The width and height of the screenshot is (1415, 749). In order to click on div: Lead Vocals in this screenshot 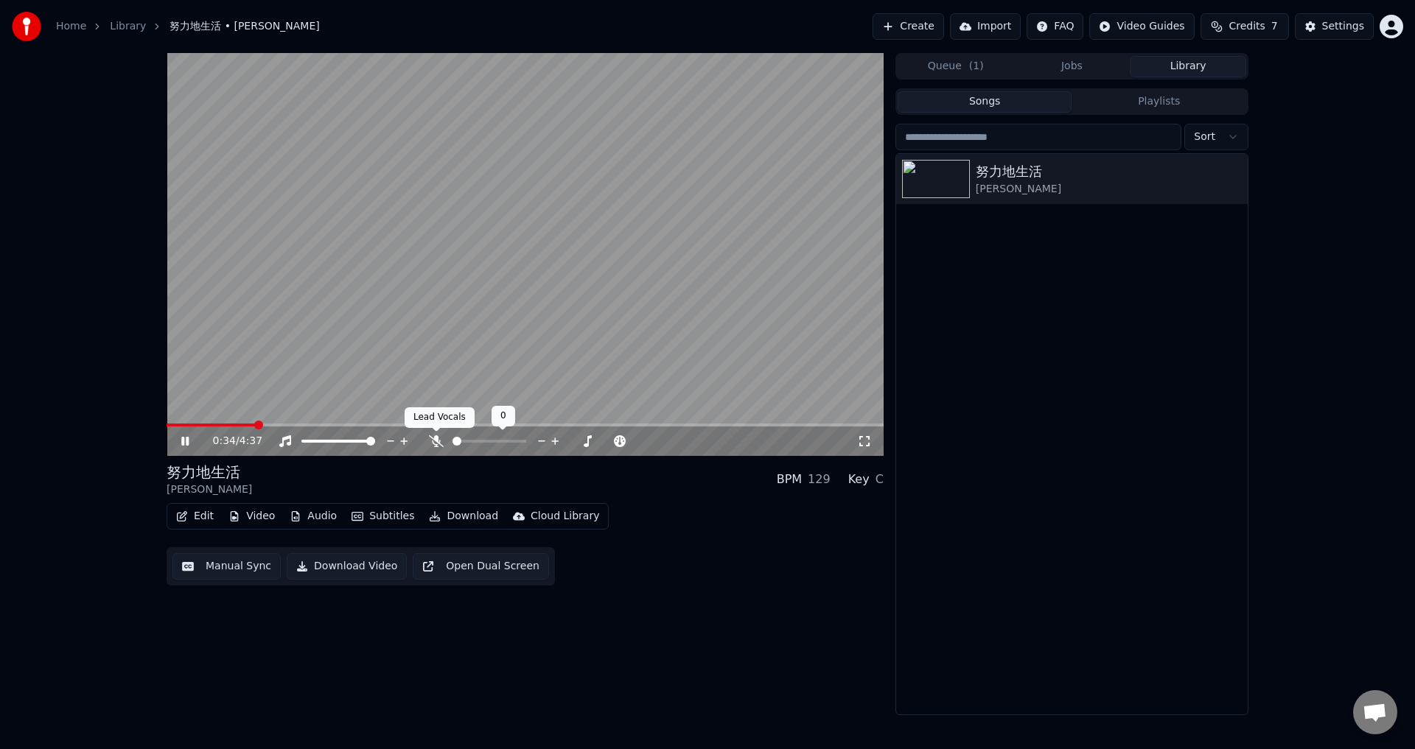, I will do `click(439, 418)`.